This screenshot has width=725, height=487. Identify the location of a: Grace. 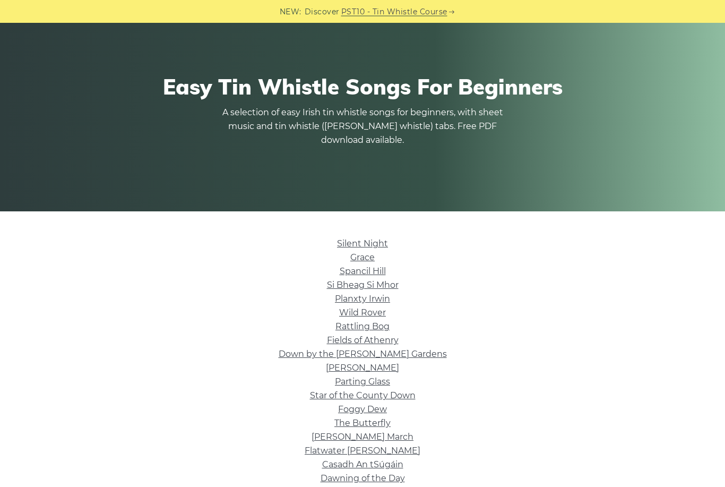
(363, 258).